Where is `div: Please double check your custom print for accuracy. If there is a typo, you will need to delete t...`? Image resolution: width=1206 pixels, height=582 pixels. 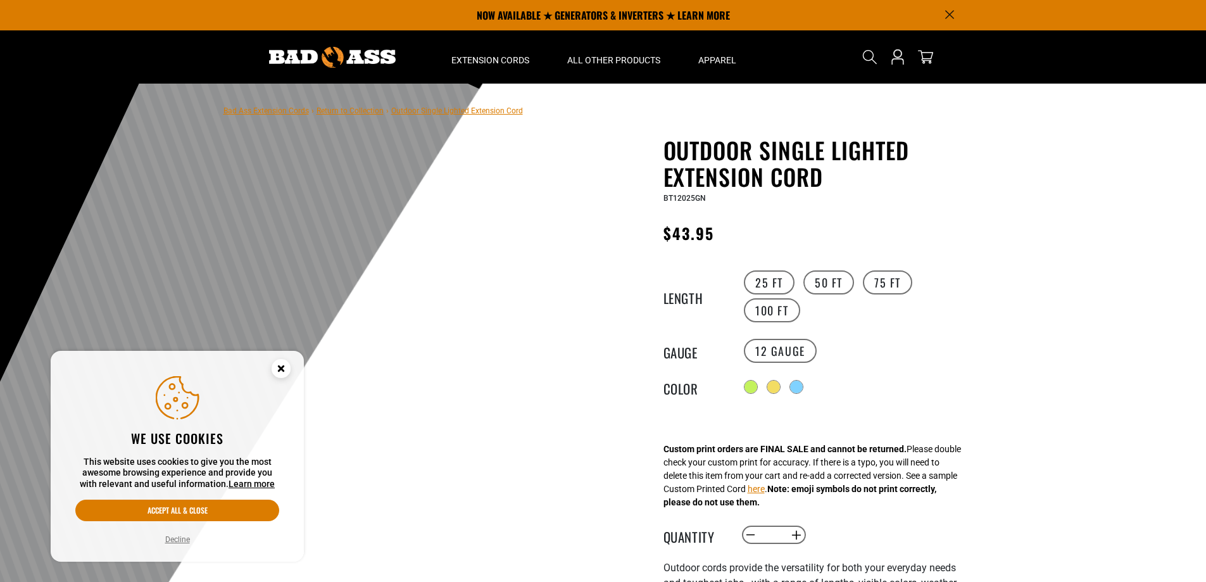 div: Please double check your custom print for accuracy. If there is a typo, you will need to delete t... is located at coordinates (813, 476).